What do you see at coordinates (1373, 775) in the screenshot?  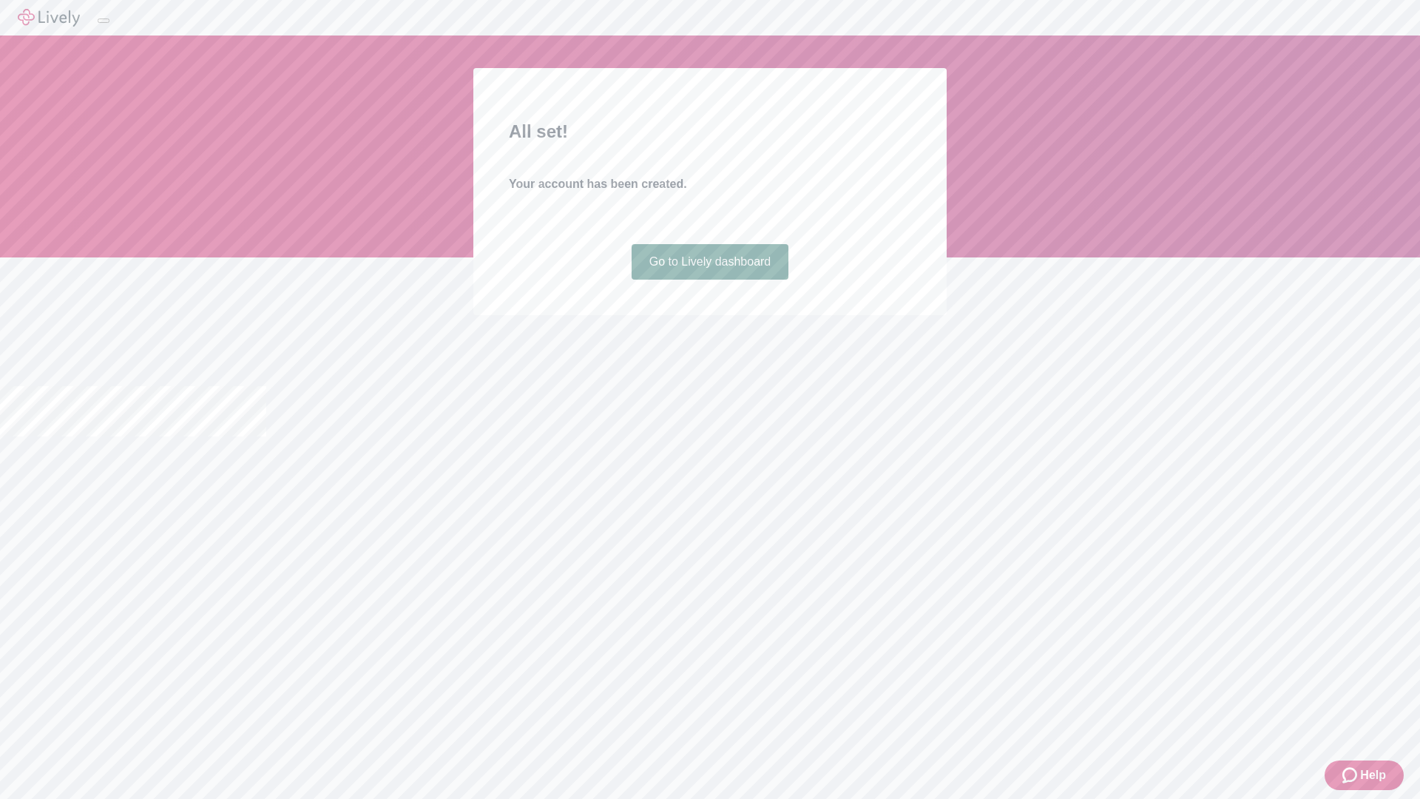 I see `span: Help` at bounding box center [1373, 775].